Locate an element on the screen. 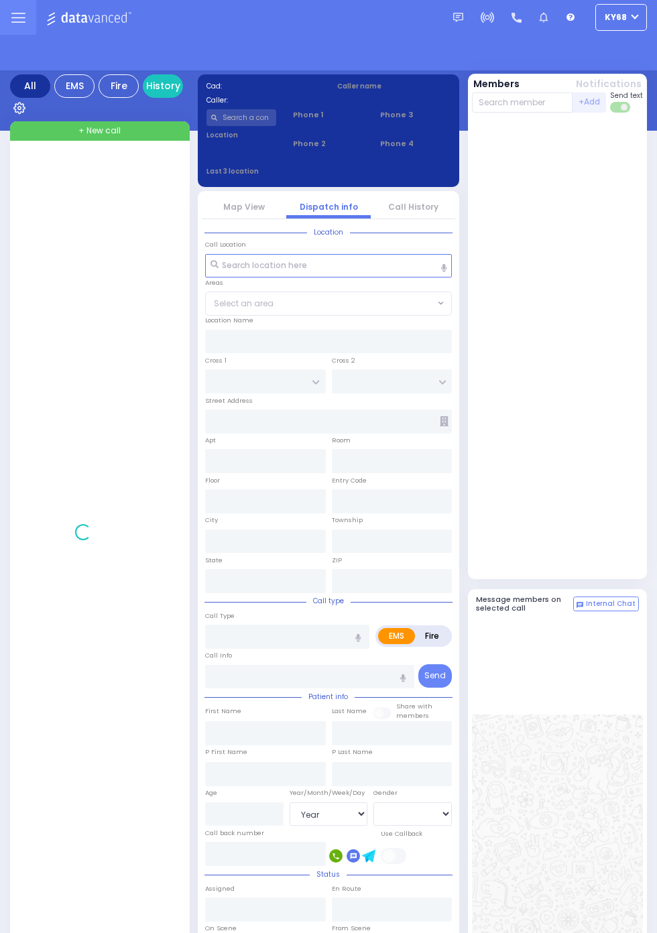  label: Age is located at coordinates (211, 793).